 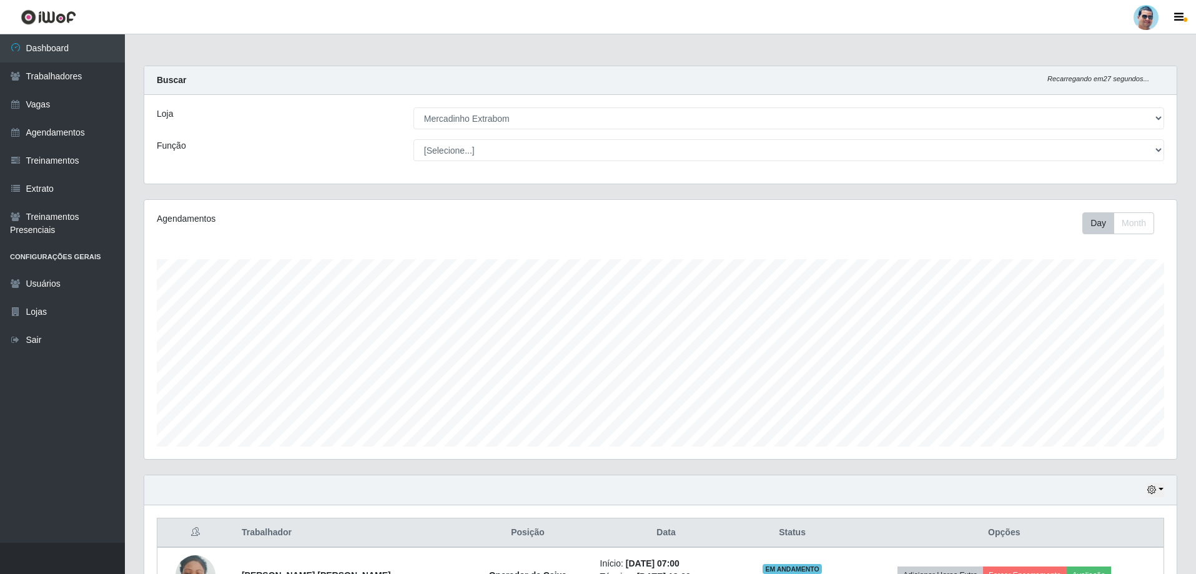 I want to click on i: Recarregando em 27 segundos..., so click(x=1098, y=79).